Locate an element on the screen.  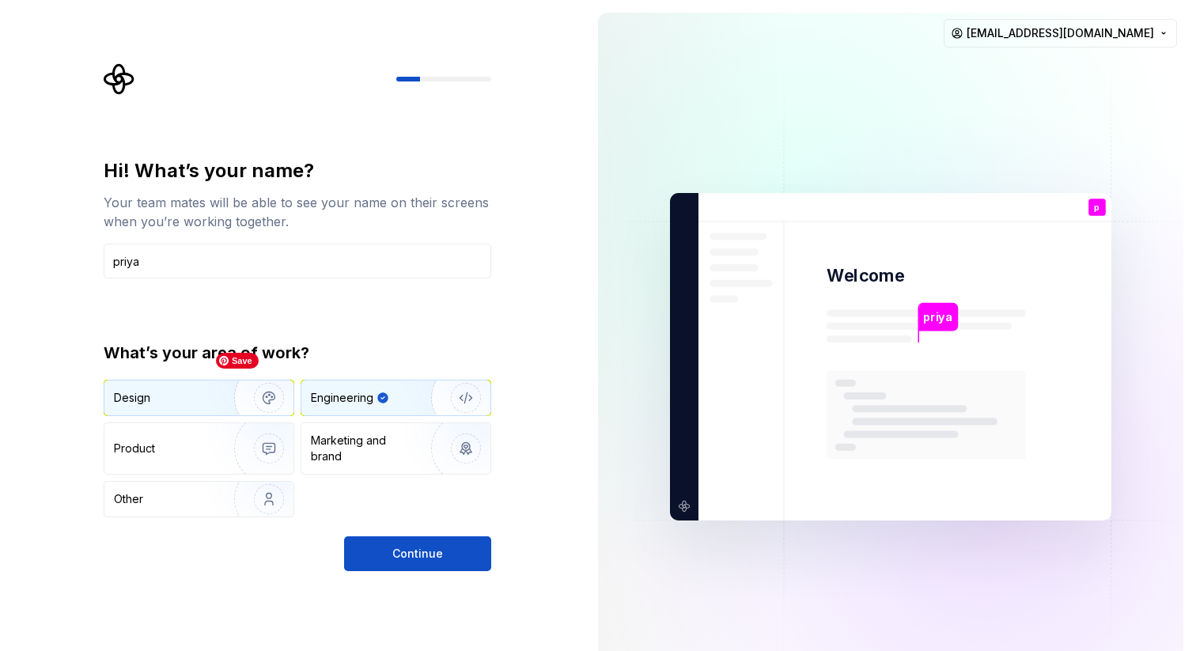
input: Han Solo is located at coordinates (297, 261).